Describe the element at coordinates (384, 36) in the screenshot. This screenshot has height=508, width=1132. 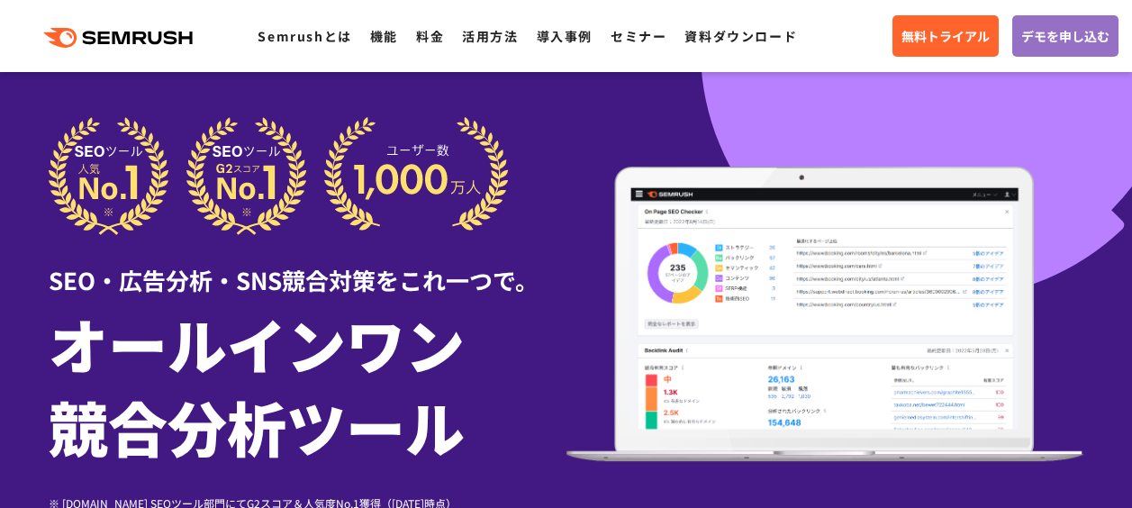
I see `a: 機能` at that location.